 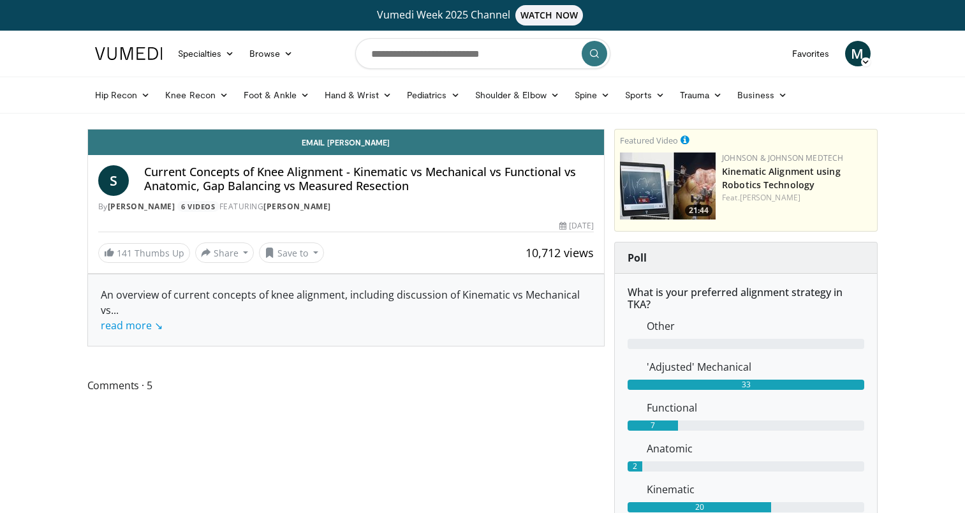 I want to click on h4: Current Concepts of Knee Alignment - Kinematic vs Mechanical vs Functional vs Anatomic, Gap Balan..., so click(x=369, y=179).